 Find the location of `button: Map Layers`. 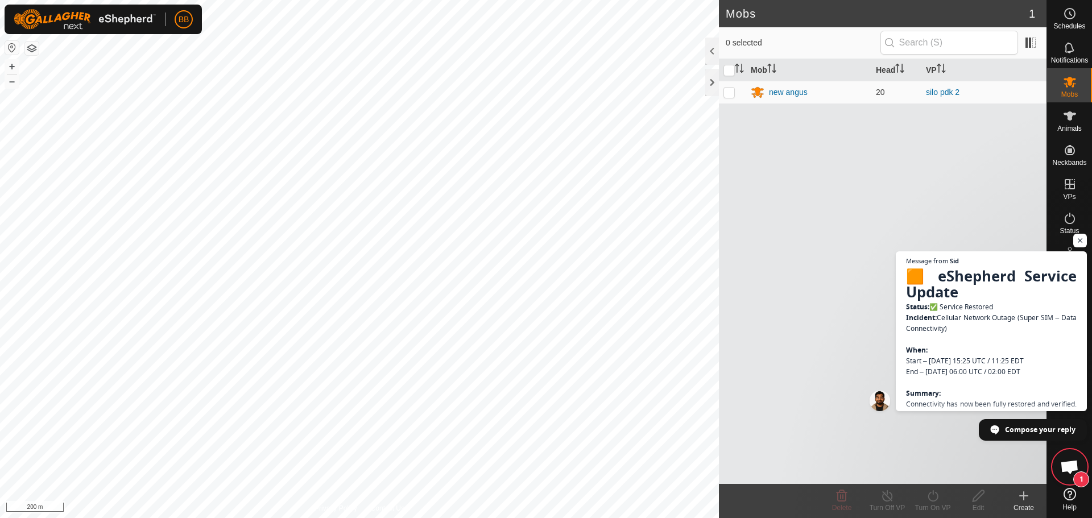

button: Map Layers is located at coordinates (32, 48).